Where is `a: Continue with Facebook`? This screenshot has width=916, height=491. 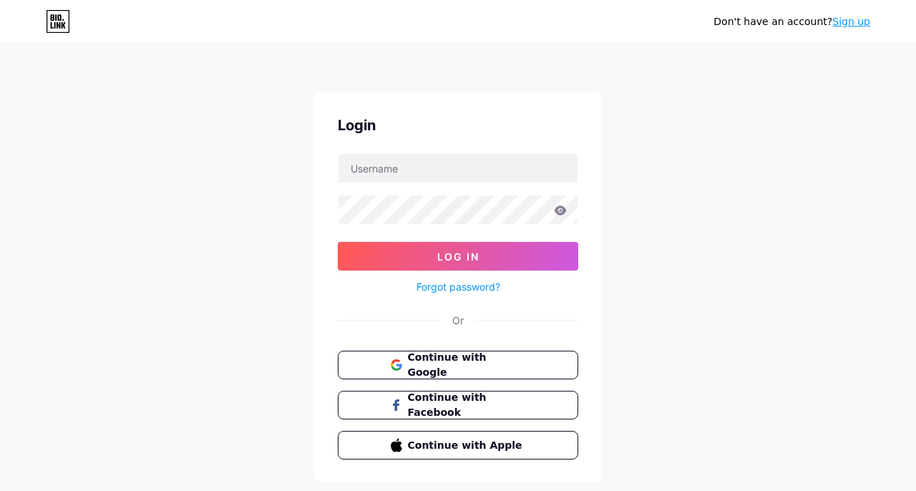
a: Continue with Facebook is located at coordinates (458, 405).